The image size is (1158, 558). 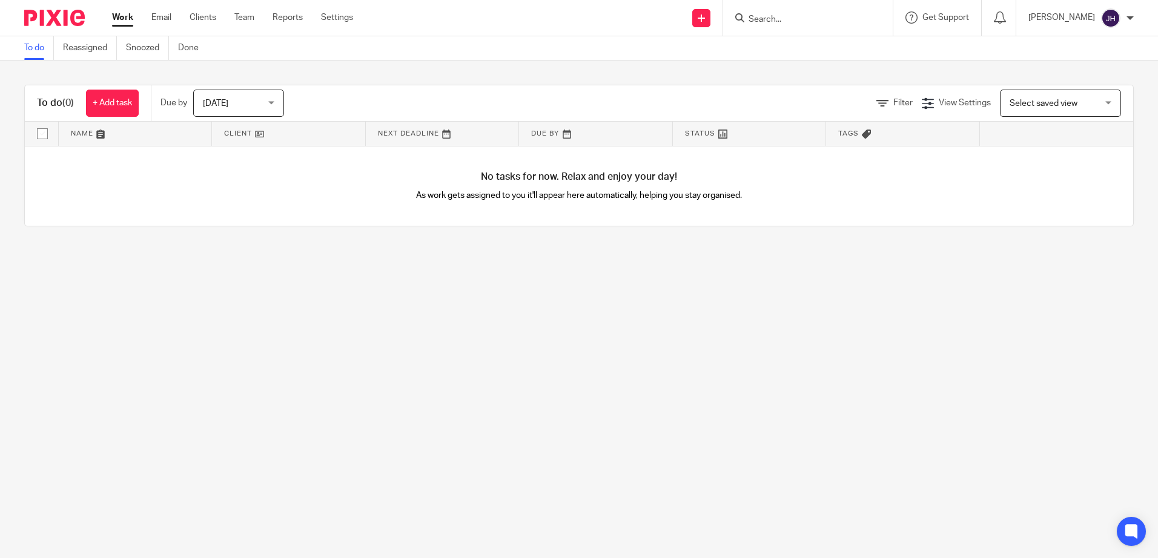 What do you see at coordinates (147, 48) in the screenshot?
I see `a: Snoozed` at bounding box center [147, 48].